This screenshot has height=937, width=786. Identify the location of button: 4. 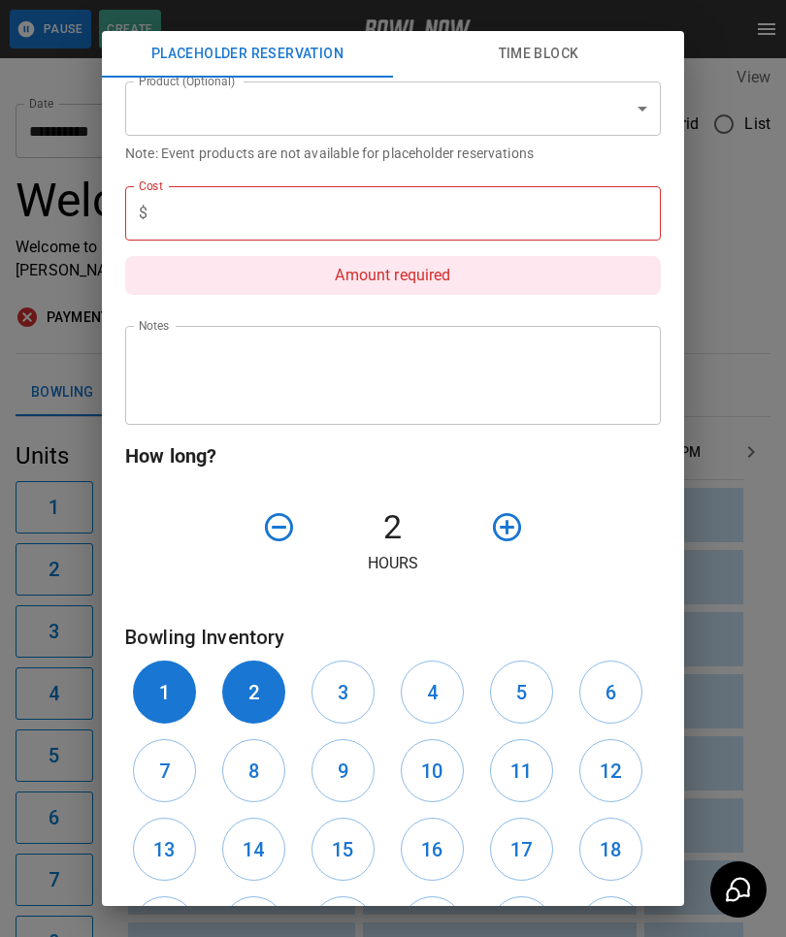
(432, 692).